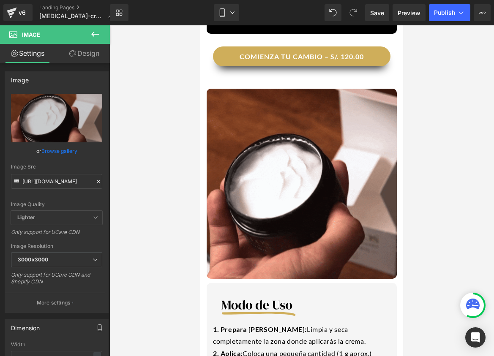 The image size is (494, 356). Describe the element at coordinates (18, 13) in the screenshot. I see `a: v6` at that location.